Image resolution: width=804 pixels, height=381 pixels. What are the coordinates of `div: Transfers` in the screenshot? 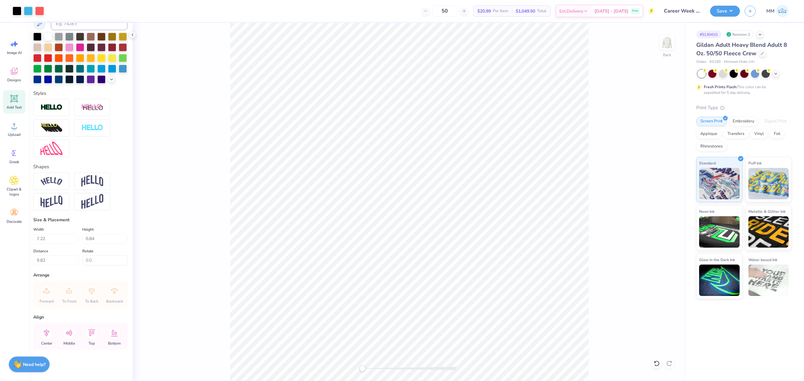 It's located at (736, 134).